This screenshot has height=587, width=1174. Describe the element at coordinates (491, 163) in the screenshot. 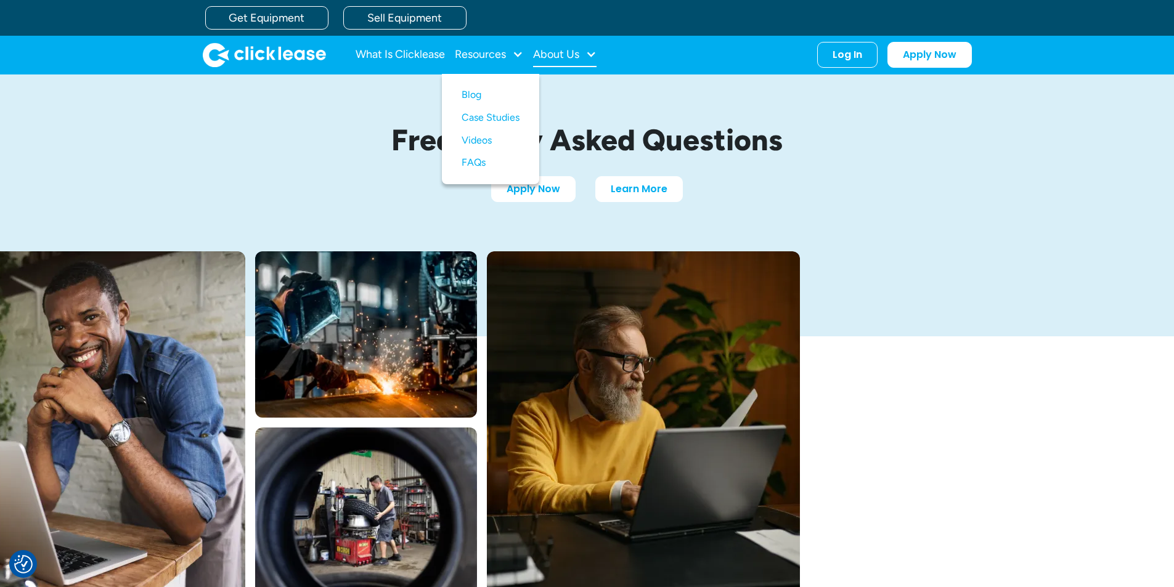

I see `a: FAQs` at that location.